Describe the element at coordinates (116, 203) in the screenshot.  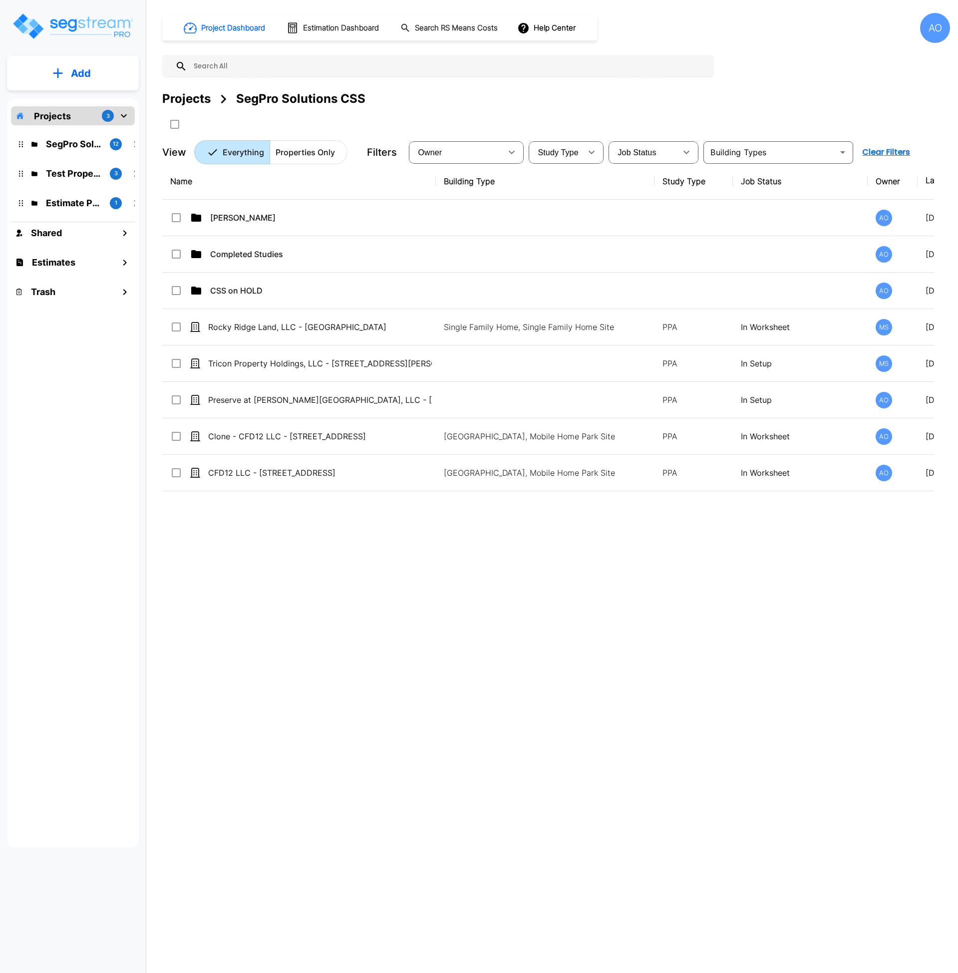
I see `p: 1` at that location.